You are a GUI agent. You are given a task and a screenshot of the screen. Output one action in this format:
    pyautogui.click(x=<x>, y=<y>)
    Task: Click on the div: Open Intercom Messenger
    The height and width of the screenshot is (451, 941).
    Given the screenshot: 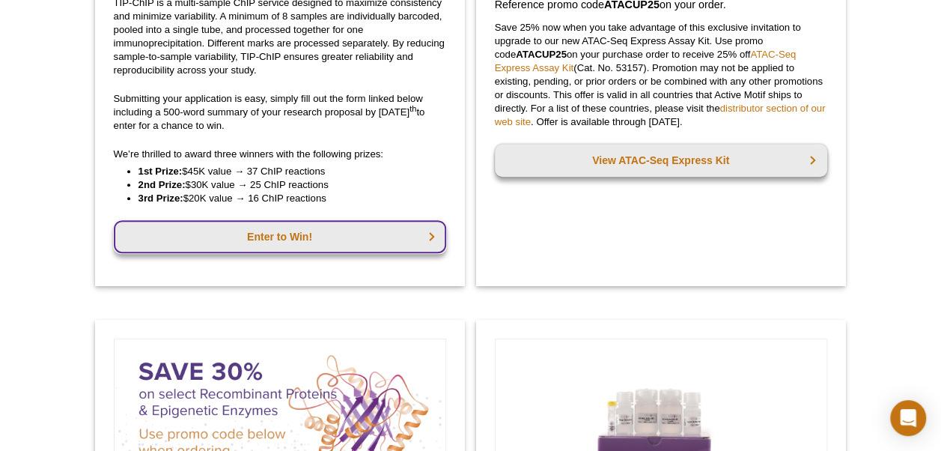 What is the action you would take?
    pyautogui.click(x=908, y=418)
    